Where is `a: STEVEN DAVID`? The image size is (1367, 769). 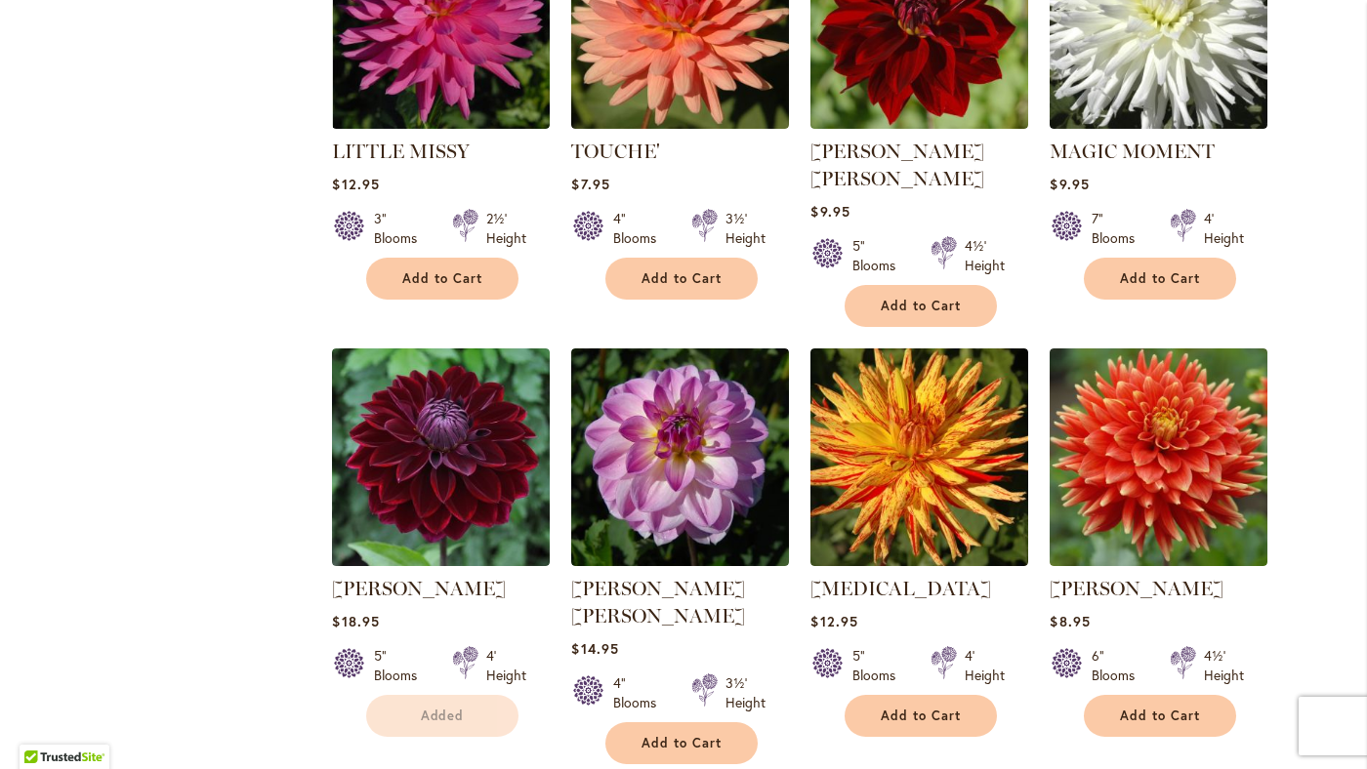 a: STEVEN DAVID is located at coordinates (1158, 560).